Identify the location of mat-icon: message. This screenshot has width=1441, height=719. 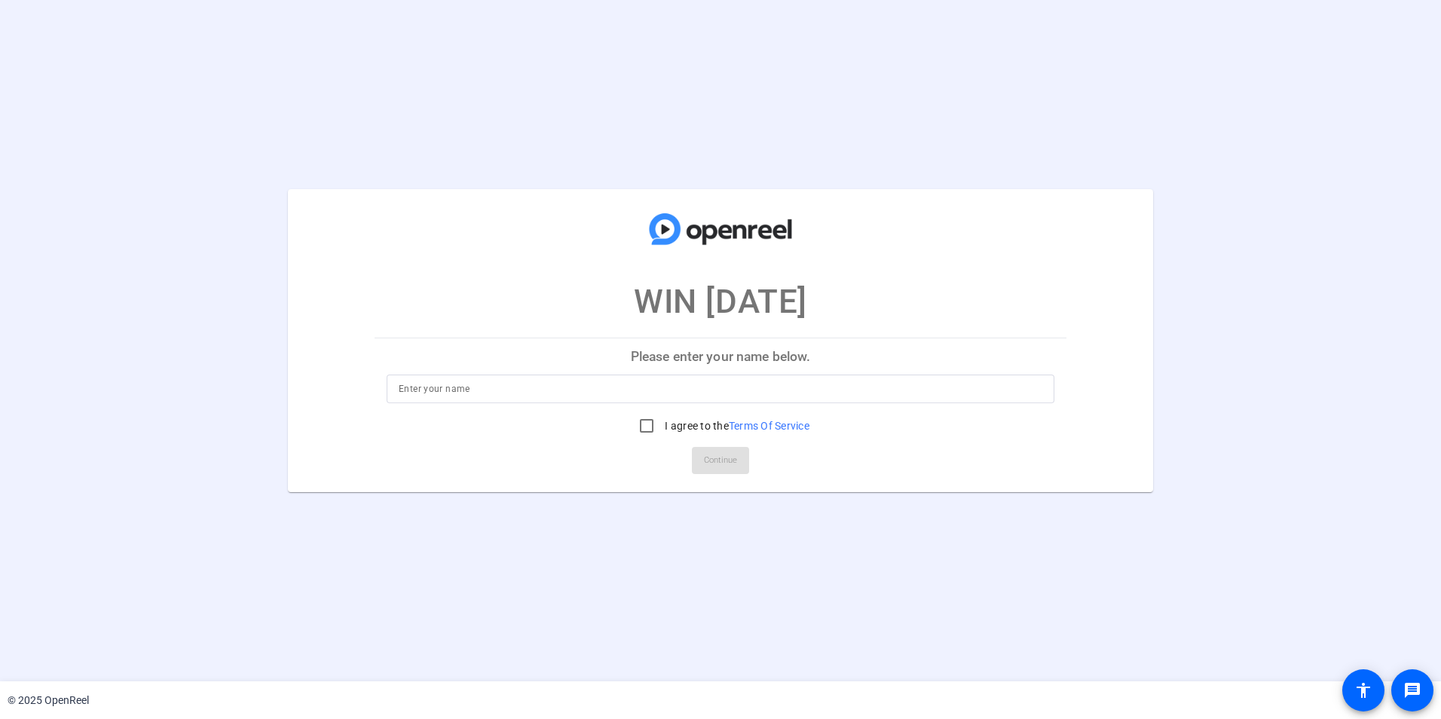
(1412, 690).